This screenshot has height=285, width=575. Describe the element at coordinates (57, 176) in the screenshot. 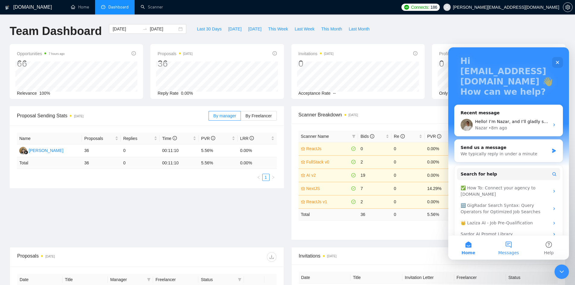

I see `div: 👑 Laziza AI - Job Pre-Qualification` at that location.